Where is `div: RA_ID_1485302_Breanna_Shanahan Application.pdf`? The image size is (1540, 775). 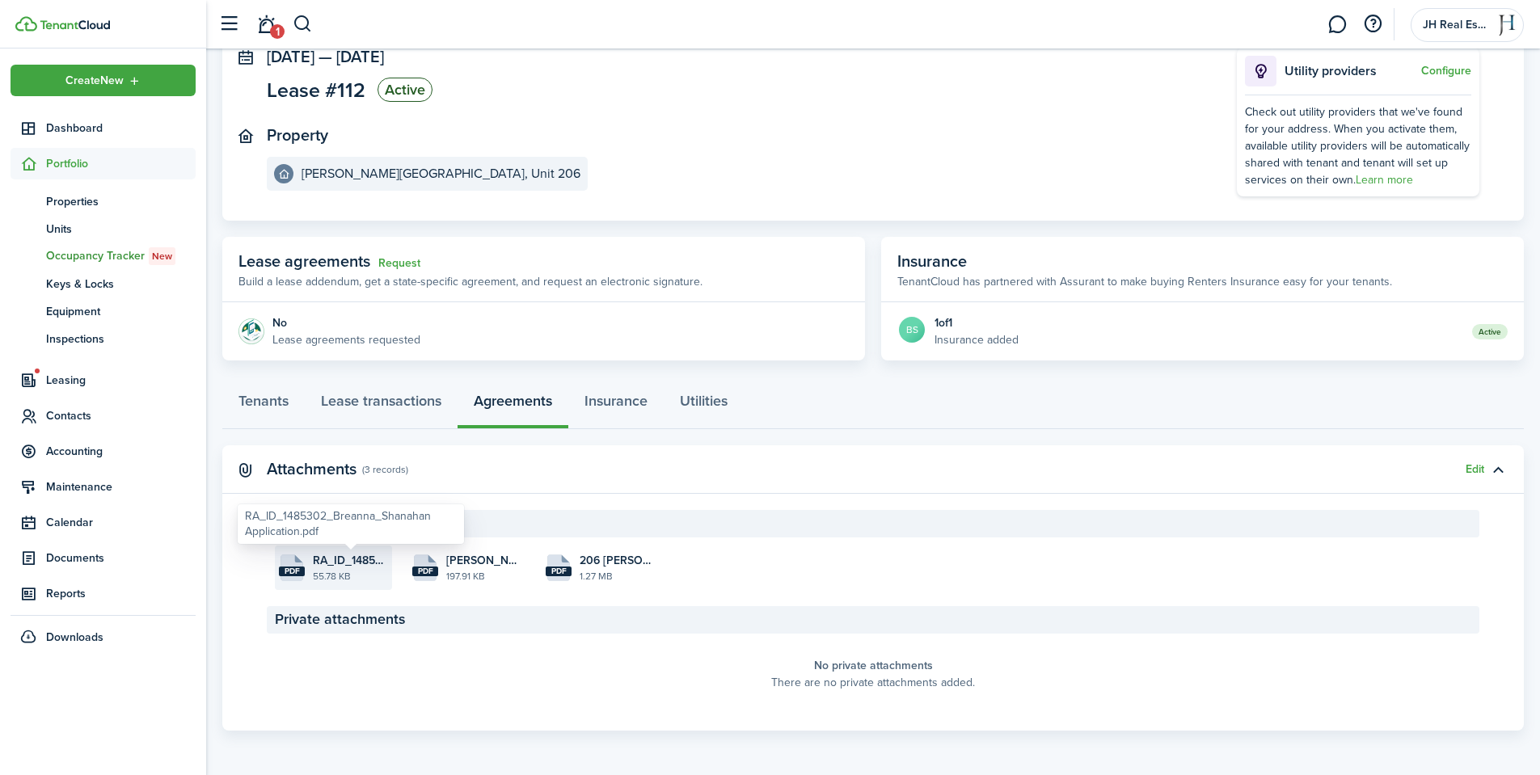
div: RA_ID_1485302_Breanna_Shanahan Application.pdf is located at coordinates (351, 524).